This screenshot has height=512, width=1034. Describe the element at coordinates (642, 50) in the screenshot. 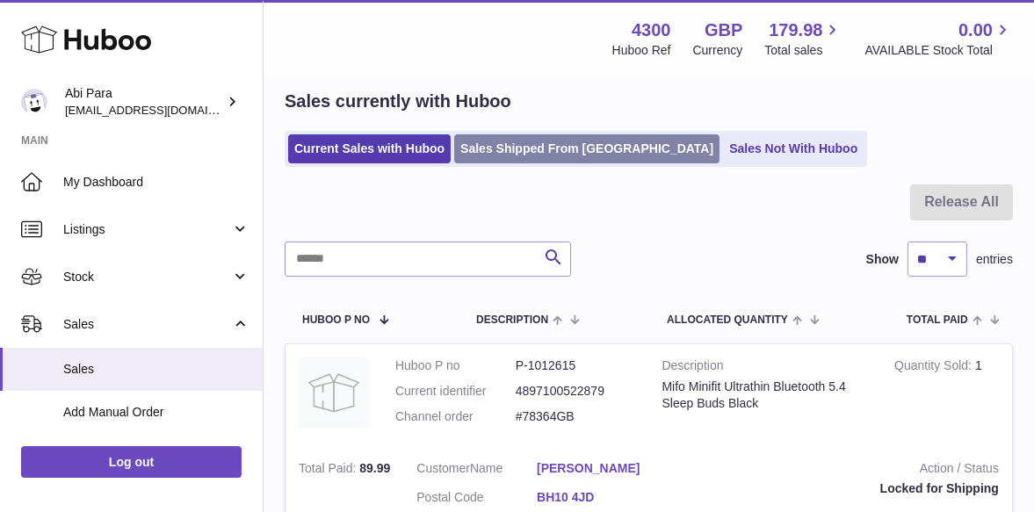

I see `div: Huboo Ref` at that location.